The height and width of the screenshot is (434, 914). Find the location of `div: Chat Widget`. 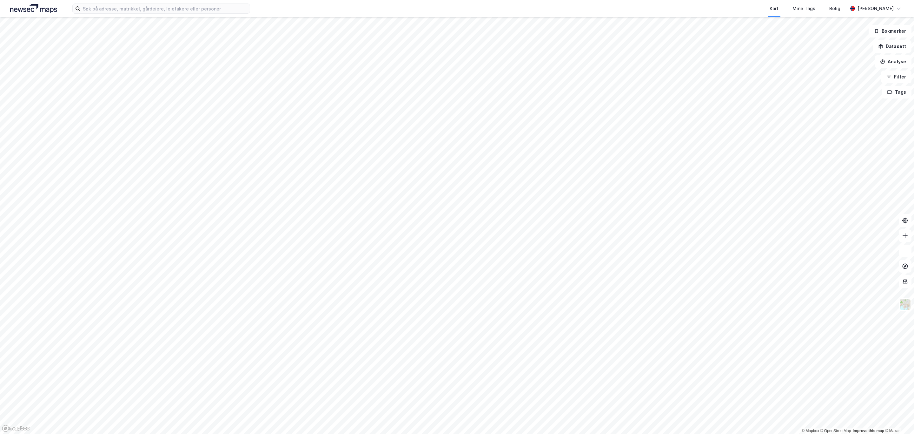

div: Chat Widget is located at coordinates (898, 418).